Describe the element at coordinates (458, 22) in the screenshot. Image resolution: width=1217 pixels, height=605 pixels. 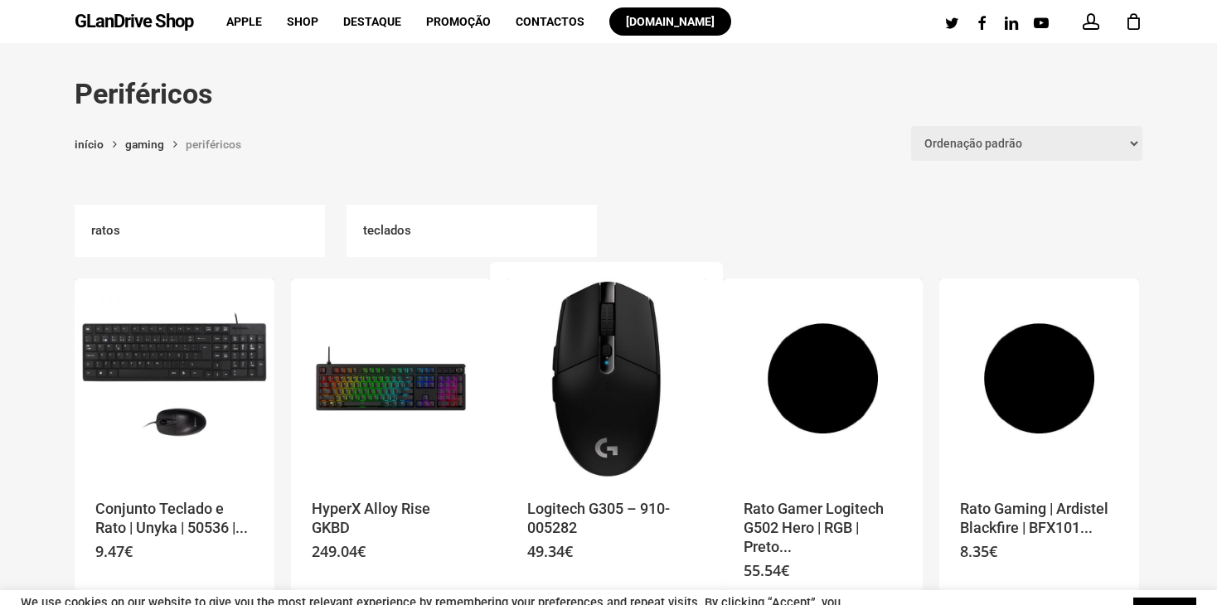
I see `a: Promoção` at that location.